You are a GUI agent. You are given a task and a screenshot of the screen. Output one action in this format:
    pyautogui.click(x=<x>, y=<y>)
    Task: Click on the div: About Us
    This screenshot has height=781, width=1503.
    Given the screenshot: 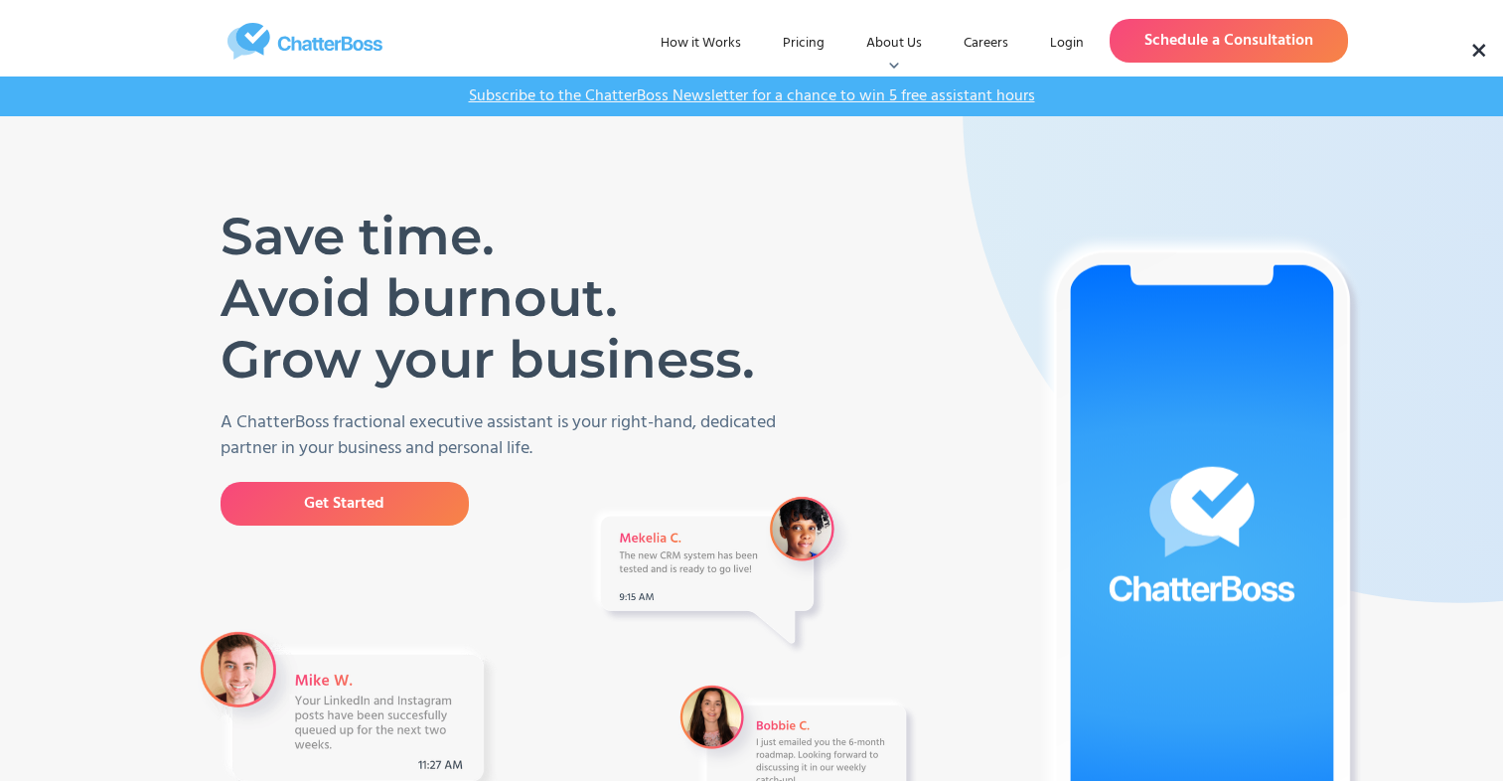 What is the action you would take?
    pyautogui.click(x=894, y=44)
    